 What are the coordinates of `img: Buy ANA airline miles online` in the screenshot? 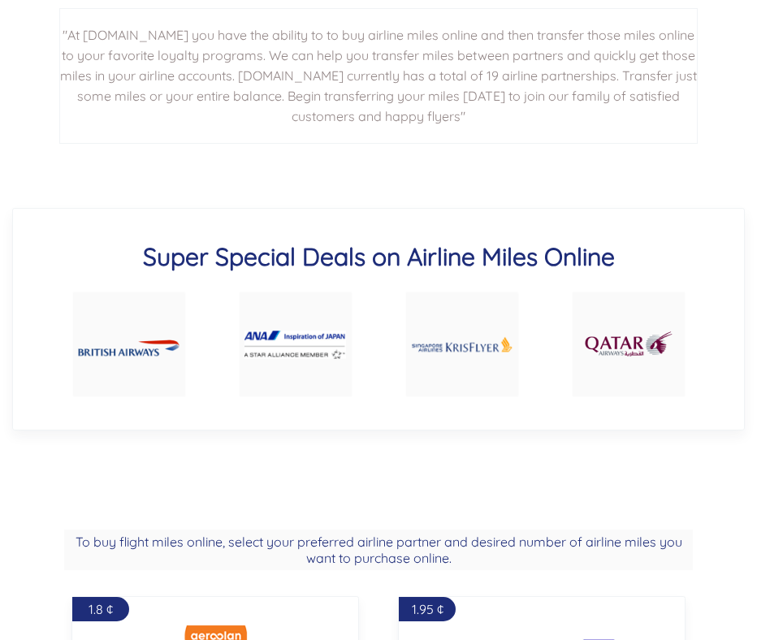 It's located at (295, 345).